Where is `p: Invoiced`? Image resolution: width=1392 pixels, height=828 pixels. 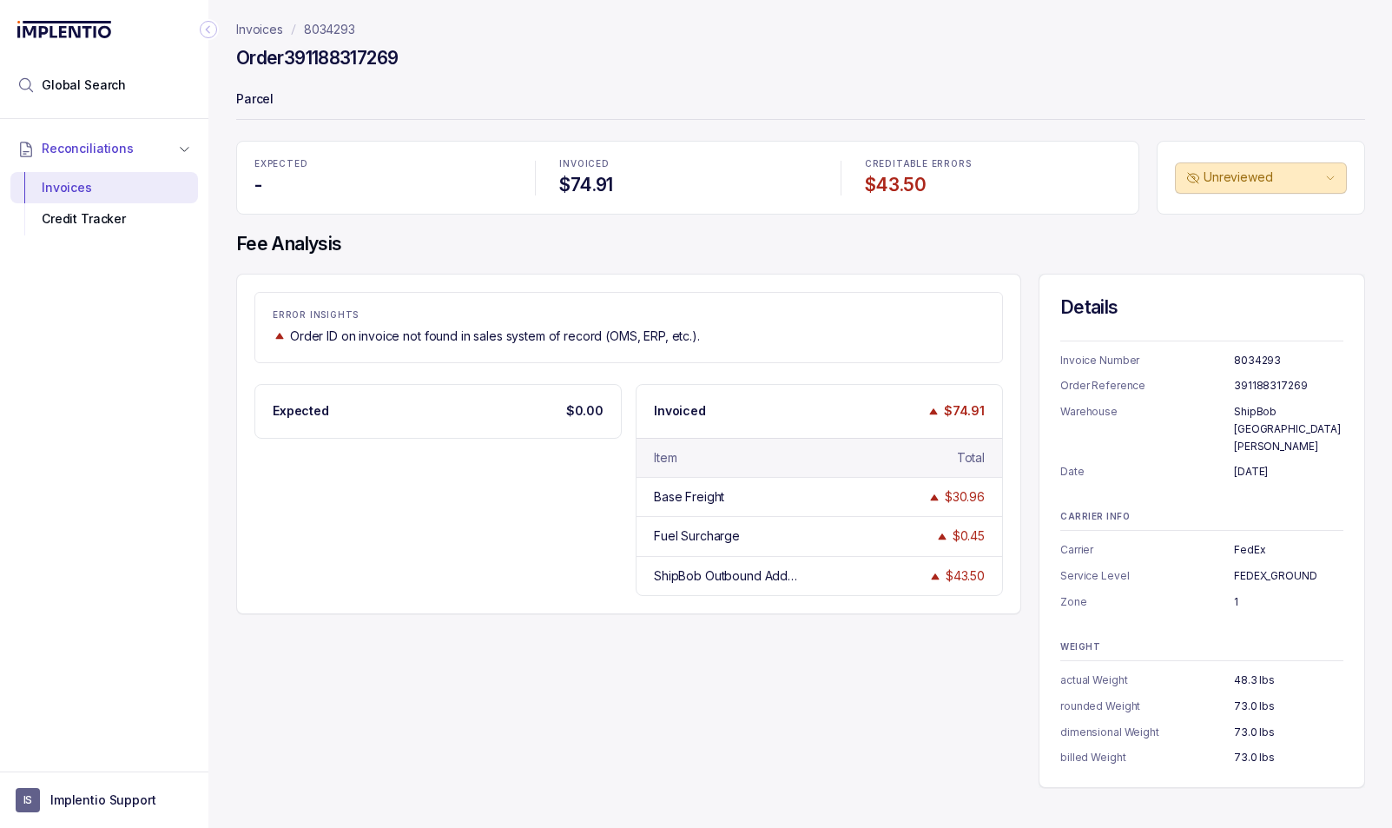 p: Invoiced is located at coordinates (680, 411).